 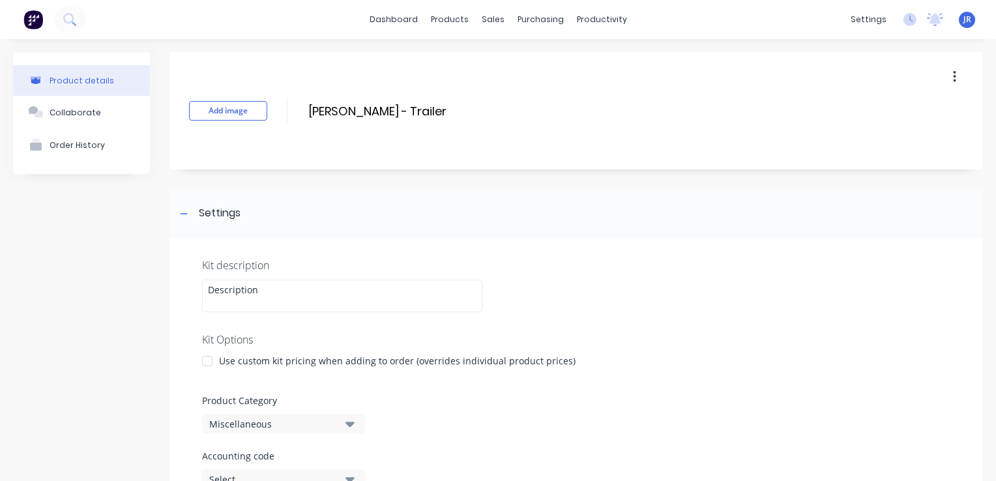 I want to click on button: Miscellaneous, so click(x=284, y=424).